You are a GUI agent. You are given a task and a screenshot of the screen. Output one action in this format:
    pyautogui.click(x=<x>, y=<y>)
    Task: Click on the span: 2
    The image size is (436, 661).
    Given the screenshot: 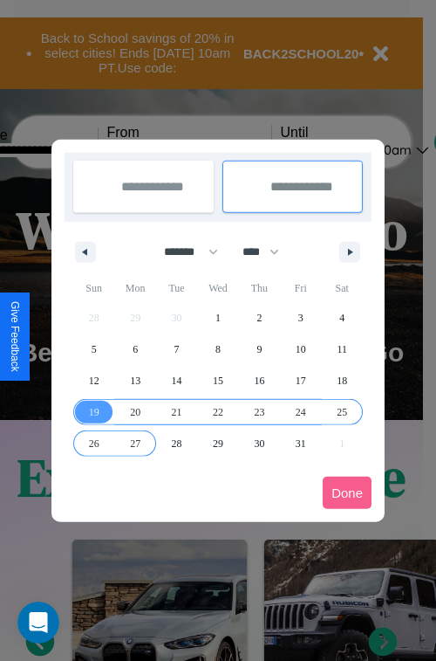 What is the action you would take?
    pyautogui.click(x=259, y=318)
    